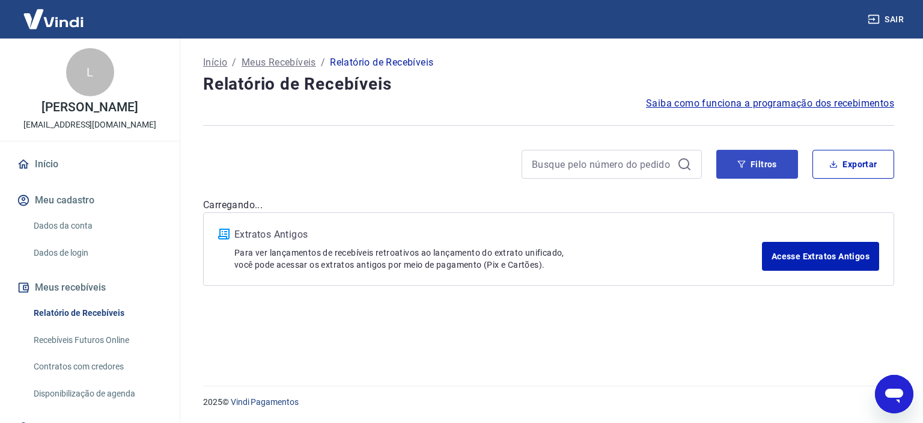 The height and width of the screenshot is (423, 923). Describe the element at coordinates (549, 84) in the screenshot. I see `h4: Relatório de Recebíveis` at that location.